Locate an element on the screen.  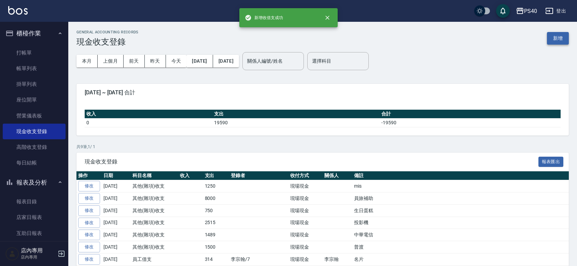
a: 互助日報表 is located at coordinates (34, 234).